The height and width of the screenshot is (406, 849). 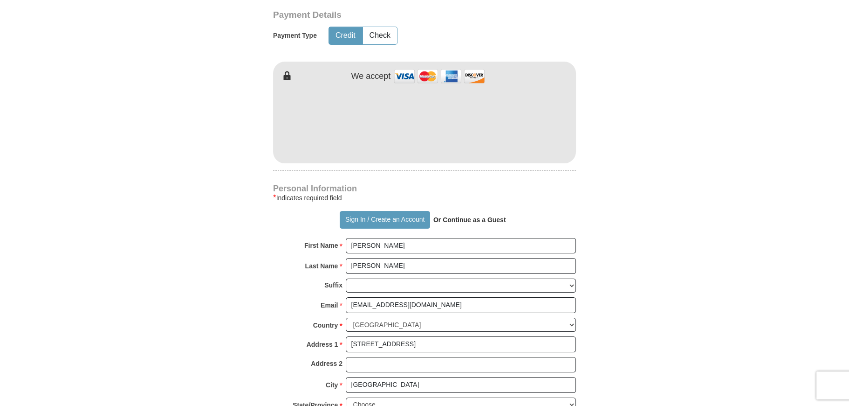 What do you see at coordinates (345, 35) in the screenshot?
I see `button: Credit` at bounding box center [345, 35].